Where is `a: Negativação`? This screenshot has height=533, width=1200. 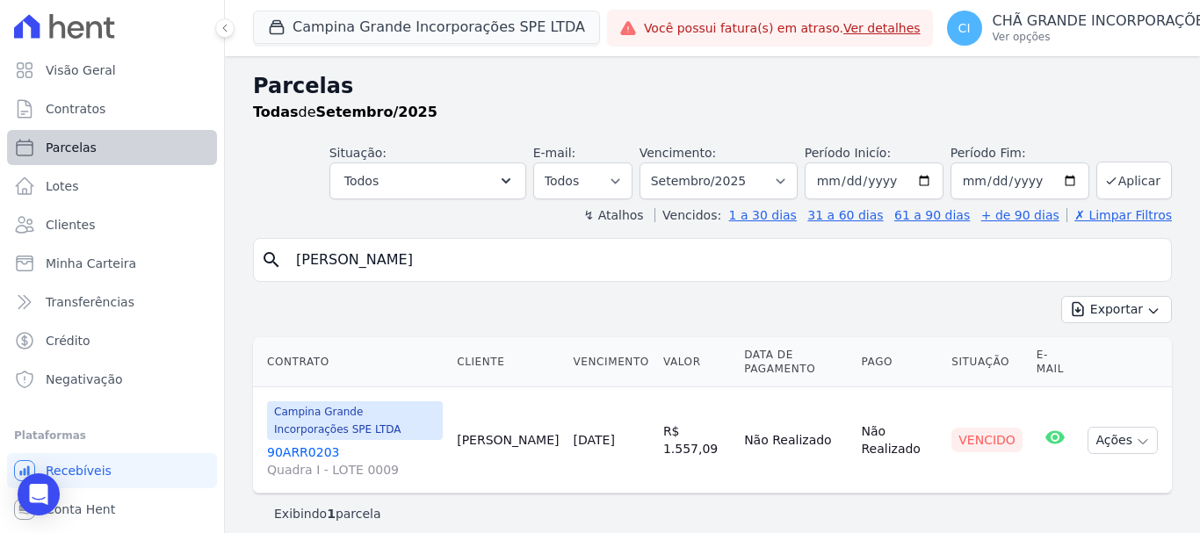
a: Negativação is located at coordinates (112, 379).